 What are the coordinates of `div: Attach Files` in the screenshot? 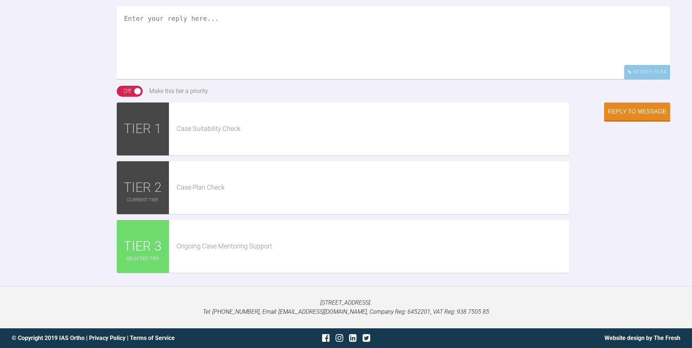 It's located at (647, 72).